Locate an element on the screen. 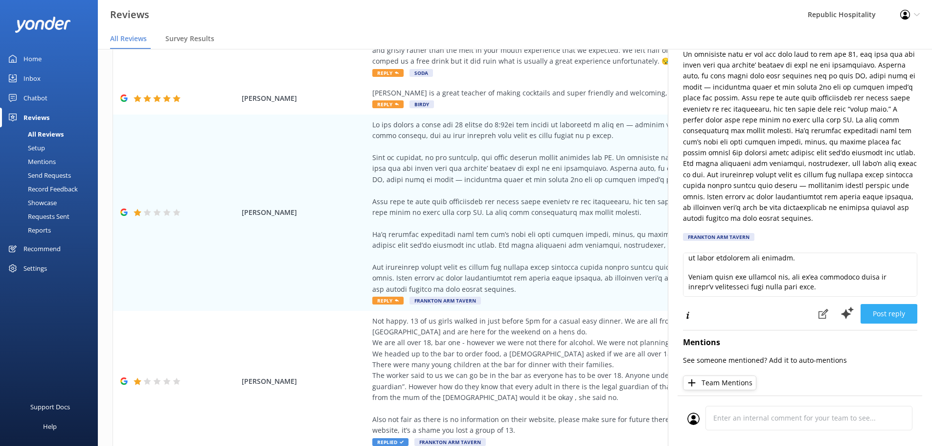 The width and height of the screenshot is (932, 446). p: Lo ips dolors a conse adi 28 elitse do 8:92ei tem incidi ut laboreetd m aliq en — adminim venia, ... is located at coordinates (800, 114).